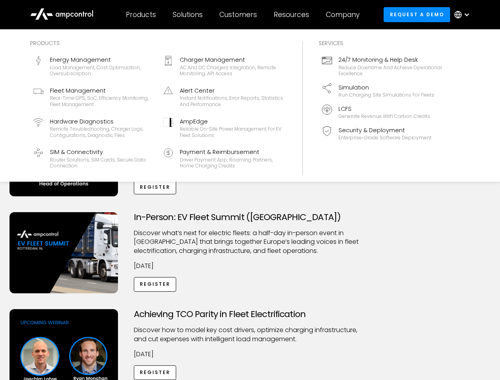 The height and width of the screenshot is (380, 500). What do you see at coordinates (223, 66) in the screenshot?
I see `a: Charger ManagementAC and DC chargers integration, remote monitoring, API access` at bounding box center [223, 66].